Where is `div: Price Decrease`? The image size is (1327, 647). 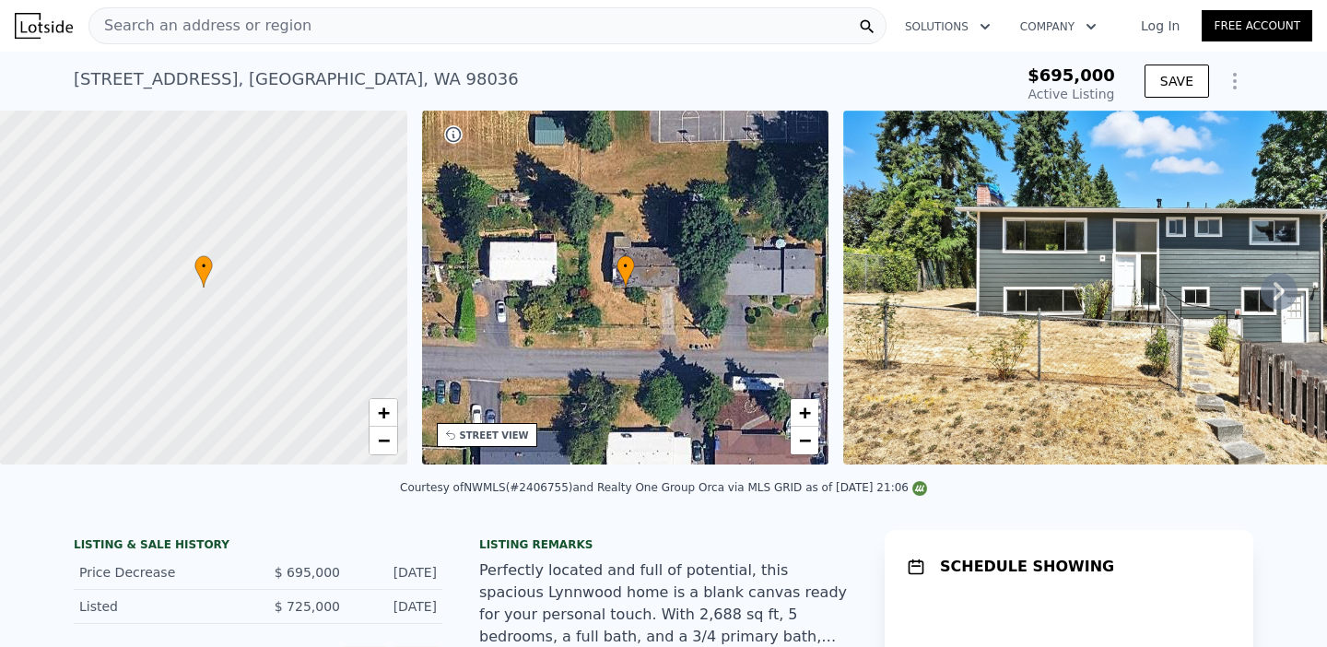 div: Price Decrease is located at coordinates (161, 572).